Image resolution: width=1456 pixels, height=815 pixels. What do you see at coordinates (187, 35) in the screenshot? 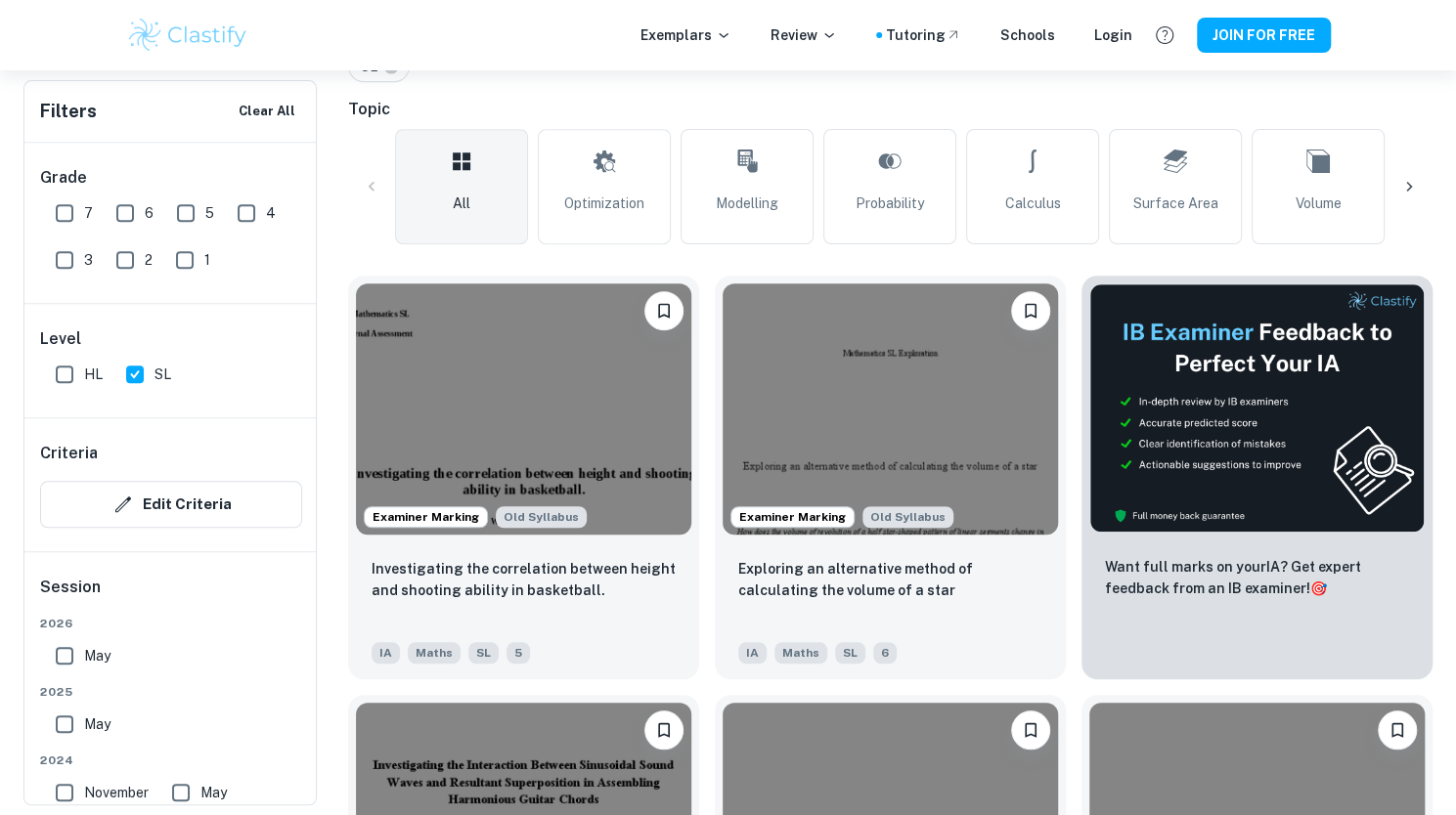
I see `img: Clastify logo` at bounding box center [187, 35].